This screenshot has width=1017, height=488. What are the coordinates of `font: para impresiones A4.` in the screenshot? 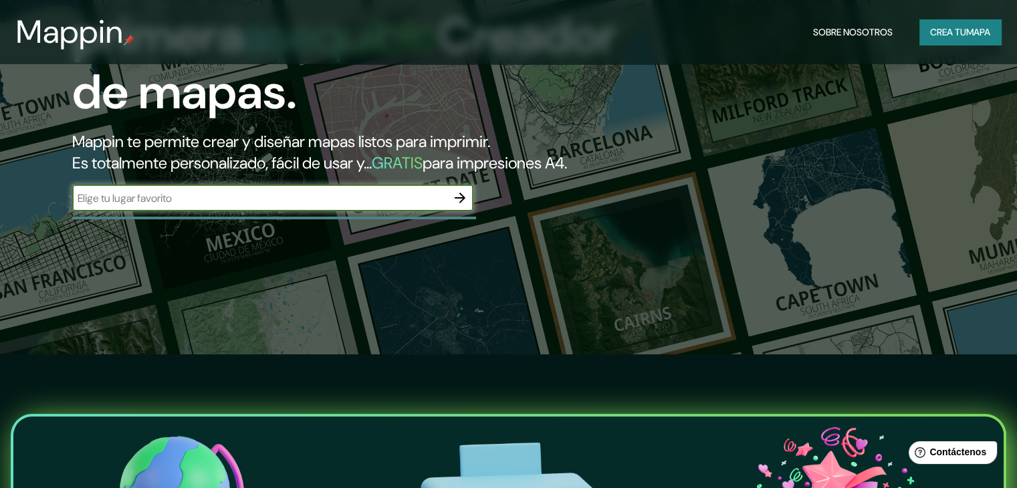 It's located at (495, 162).